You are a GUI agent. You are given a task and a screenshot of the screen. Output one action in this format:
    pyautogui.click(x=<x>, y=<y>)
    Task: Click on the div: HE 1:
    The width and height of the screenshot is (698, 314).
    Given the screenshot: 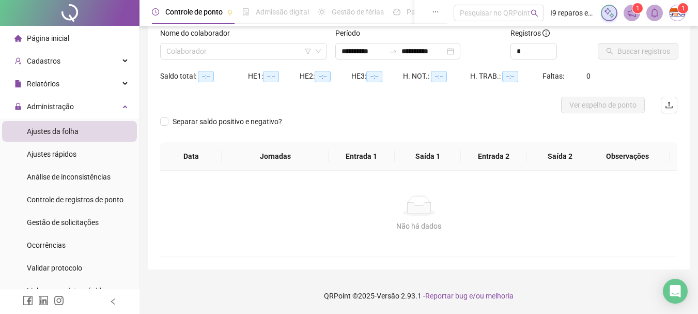 What is the action you would take?
    pyautogui.click(x=274, y=76)
    